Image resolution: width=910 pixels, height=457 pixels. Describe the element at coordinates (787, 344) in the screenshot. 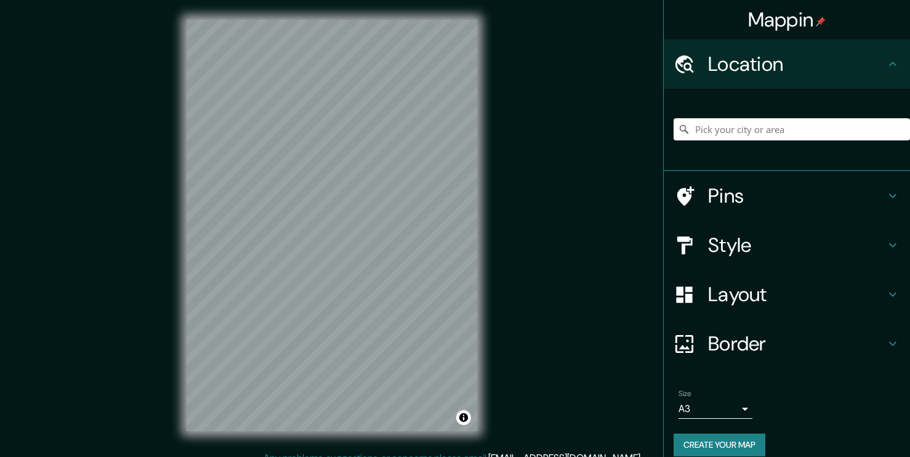

I see `div: Border` at that location.